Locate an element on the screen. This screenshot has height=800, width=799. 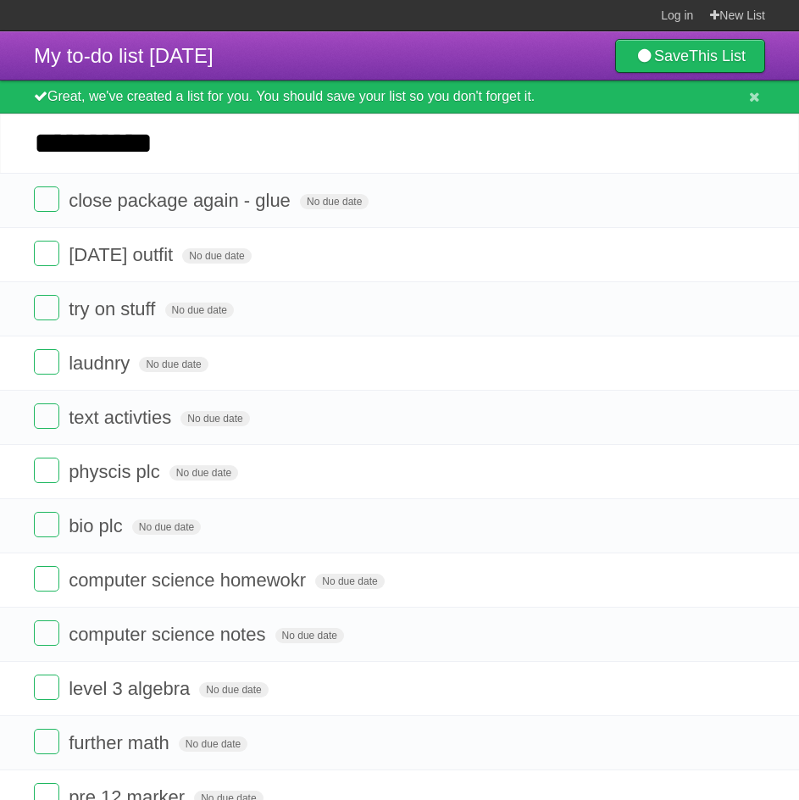
span: text activties is located at coordinates (122, 417).